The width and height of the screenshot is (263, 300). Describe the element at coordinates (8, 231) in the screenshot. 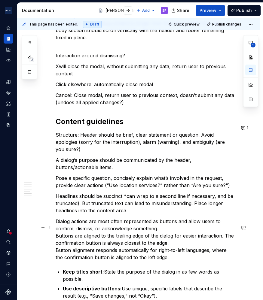

I see `button: Notifications` at that location.